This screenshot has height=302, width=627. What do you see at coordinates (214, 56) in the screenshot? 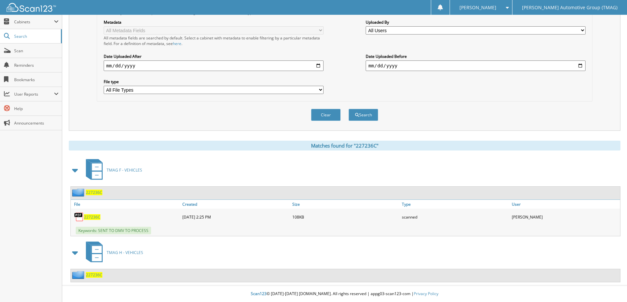
I see `label: Date Uploaded After` at bounding box center [214, 56].